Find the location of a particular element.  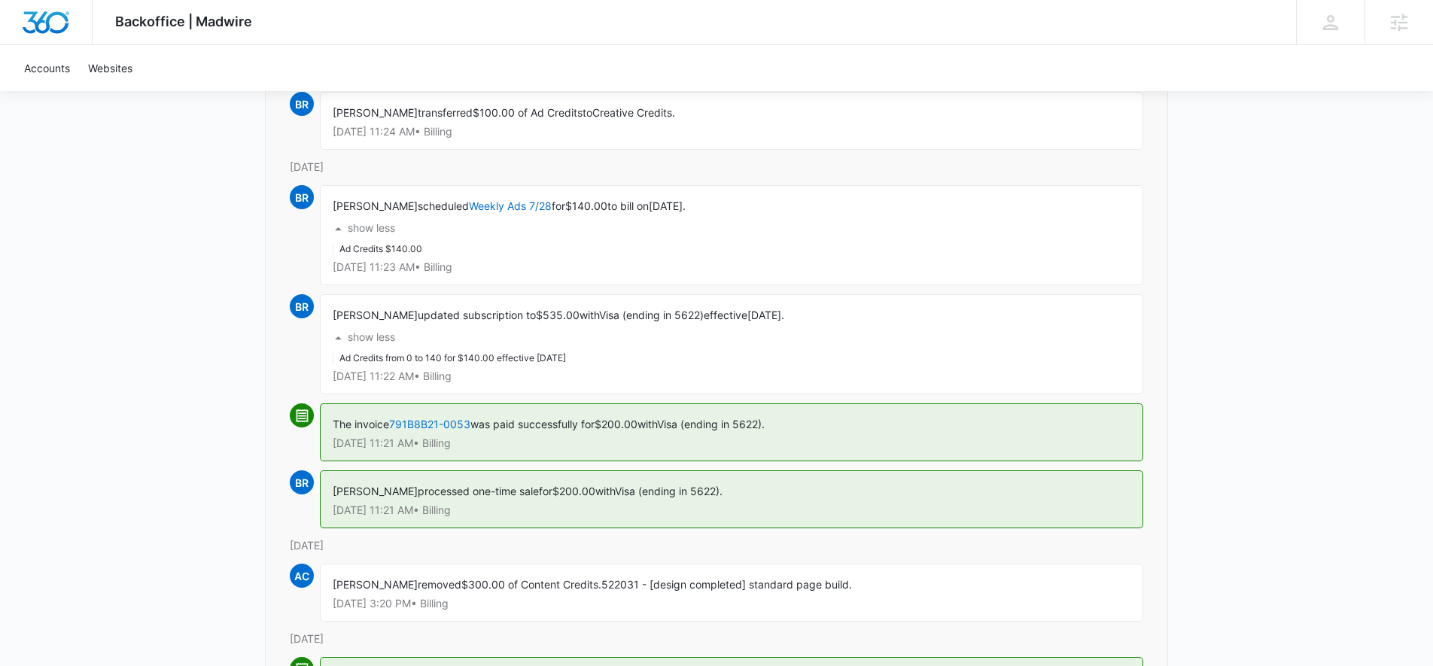

li: Ad Credits $140.00 is located at coordinates (381, 249).